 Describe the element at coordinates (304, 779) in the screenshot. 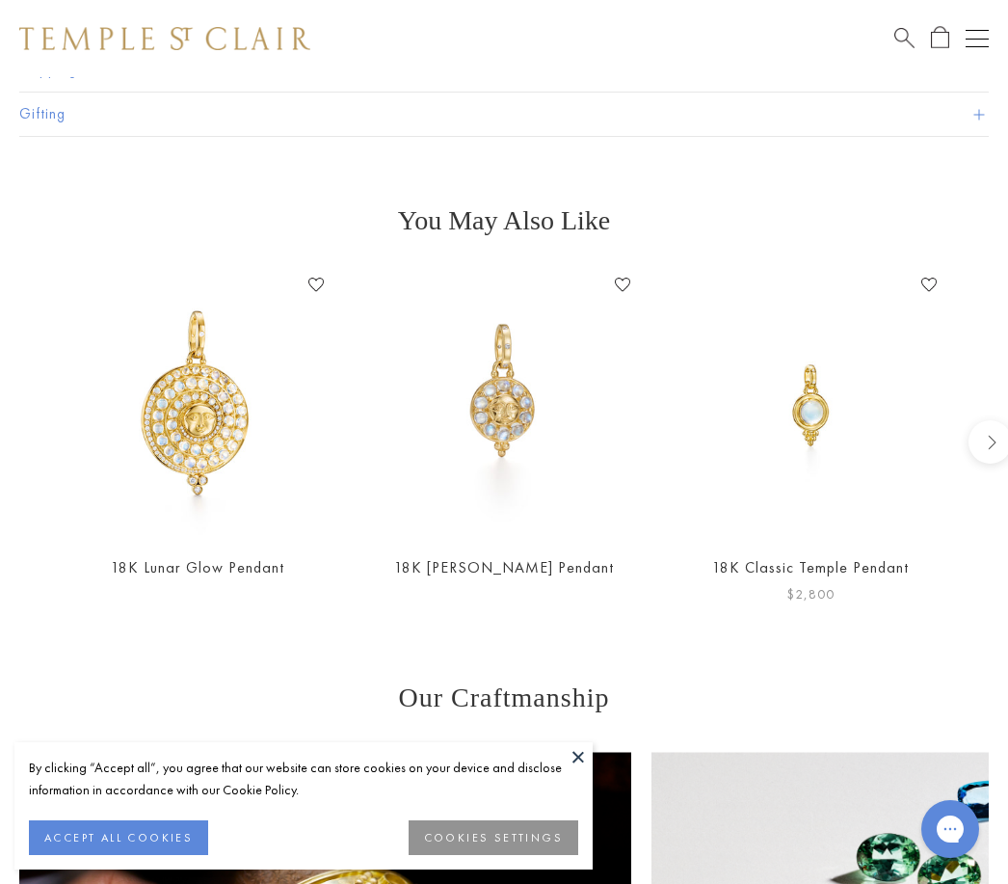

I see `div: By clicking “Accept all”, you agree that our website can store cookies on your device and disclos...` at that location.